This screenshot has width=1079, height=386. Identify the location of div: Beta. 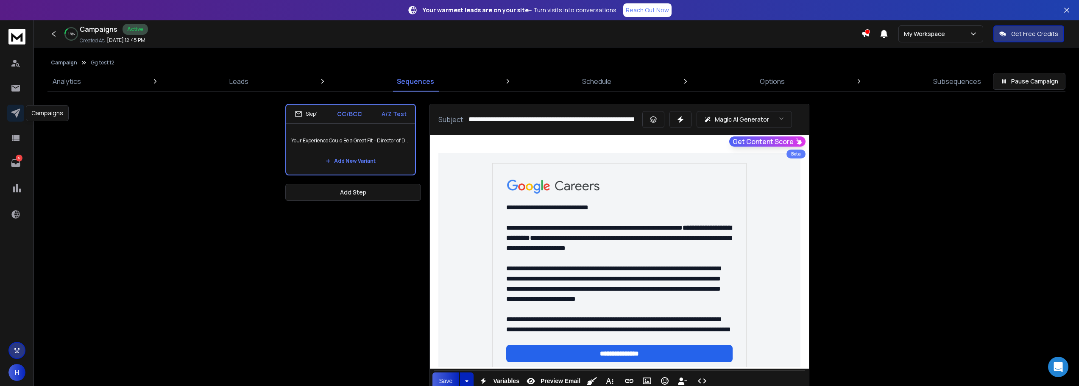
(796, 154).